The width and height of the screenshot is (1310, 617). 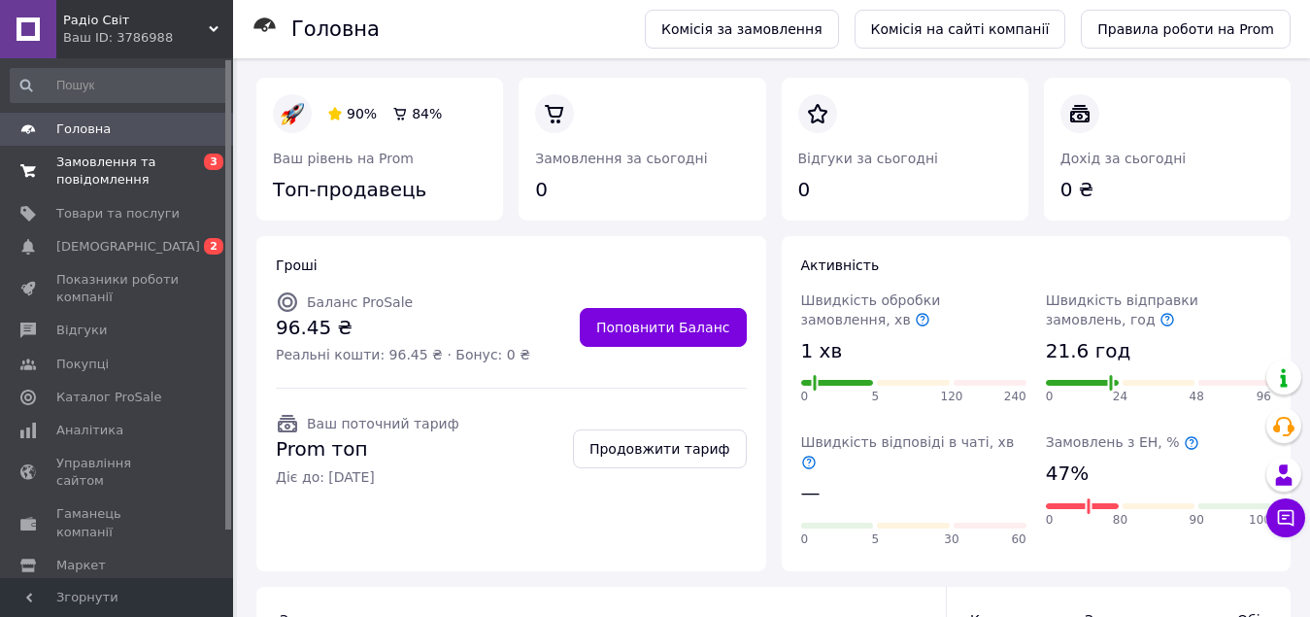 I want to click on span: Гаманець компанії, so click(x=118, y=523).